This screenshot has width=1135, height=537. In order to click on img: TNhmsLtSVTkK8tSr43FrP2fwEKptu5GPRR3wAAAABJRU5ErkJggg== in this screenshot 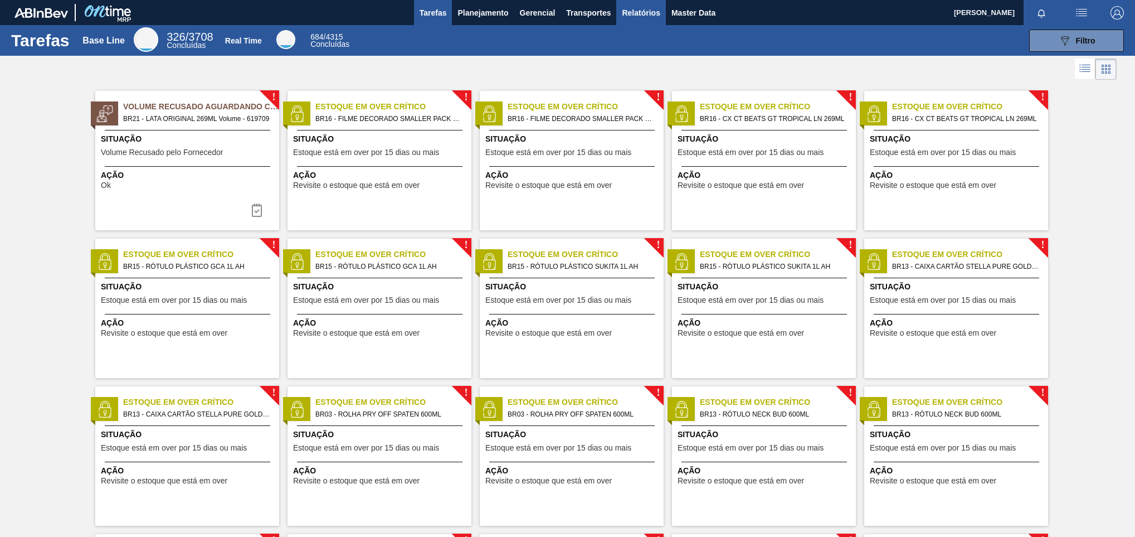, I will do `click(41, 13)`.